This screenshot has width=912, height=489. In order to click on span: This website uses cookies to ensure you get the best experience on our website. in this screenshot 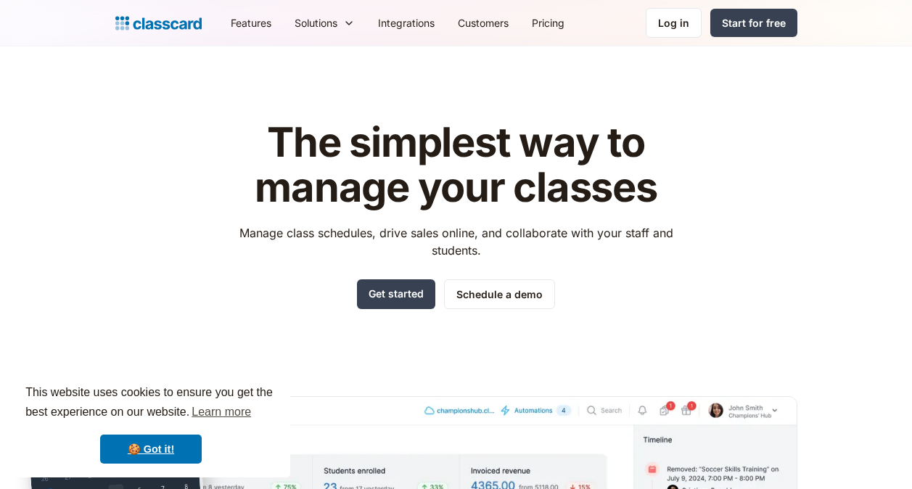, I will do `click(151, 403)`.